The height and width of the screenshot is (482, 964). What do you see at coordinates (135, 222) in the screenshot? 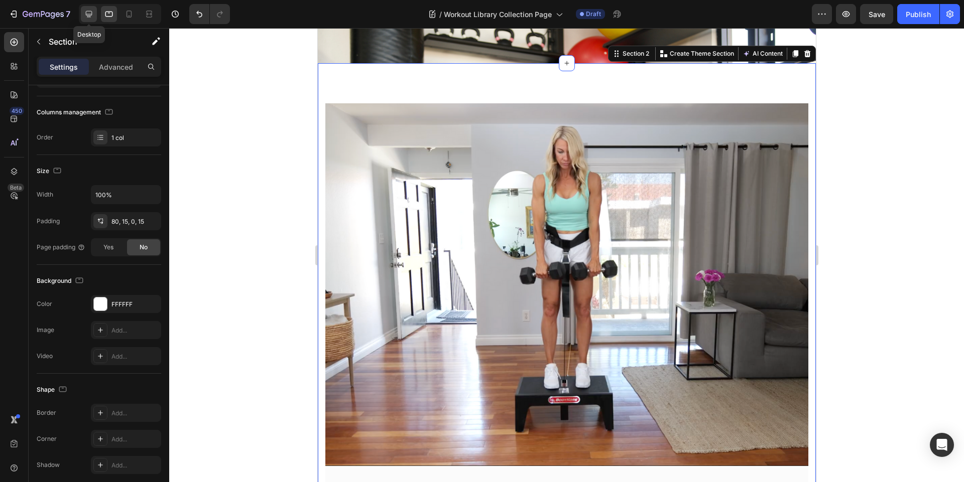
I see `div: 80, 15, 0, 15` at bounding box center [135, 222].